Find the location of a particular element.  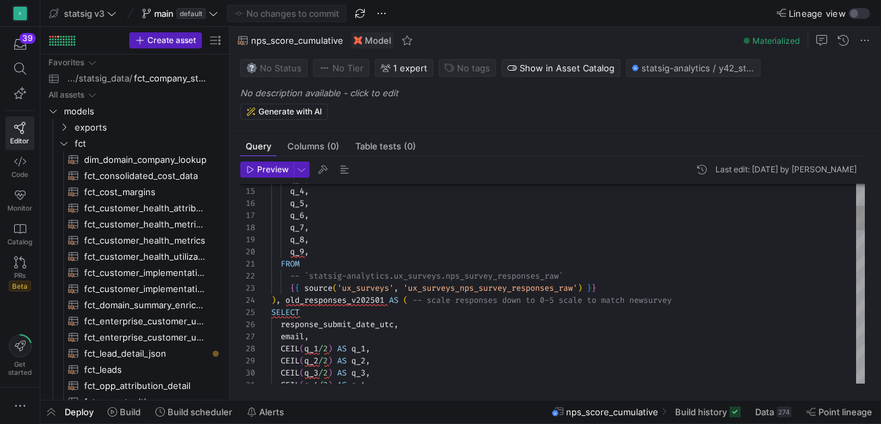

span: Preview is located at coordinates (273, 170).